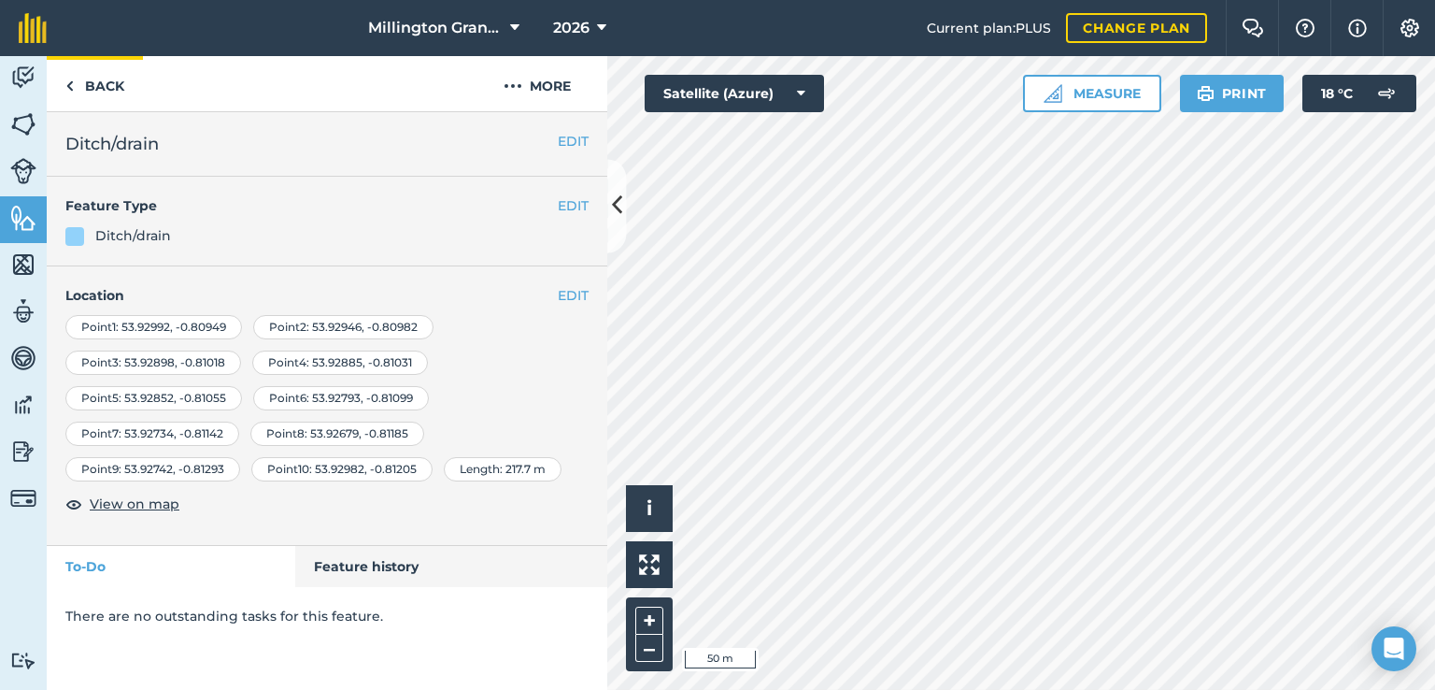 The height and width of the screenshot is (690, 1435). What do you see at coordinates (1305, 28) in the screenshot?
I see `img: A question mark icon` at bounding box center [1305, 28].